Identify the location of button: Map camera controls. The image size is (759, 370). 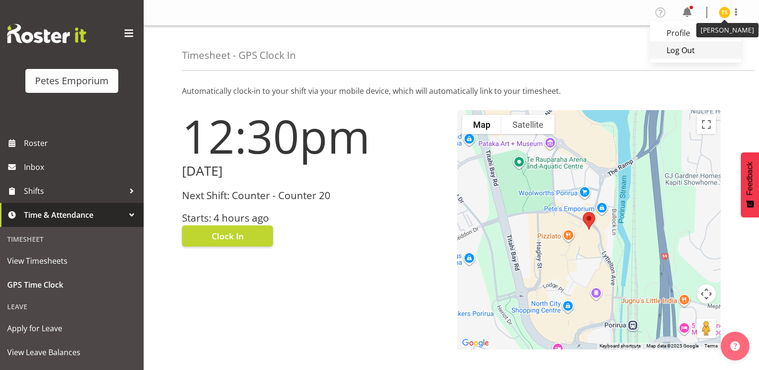
(707, 294).